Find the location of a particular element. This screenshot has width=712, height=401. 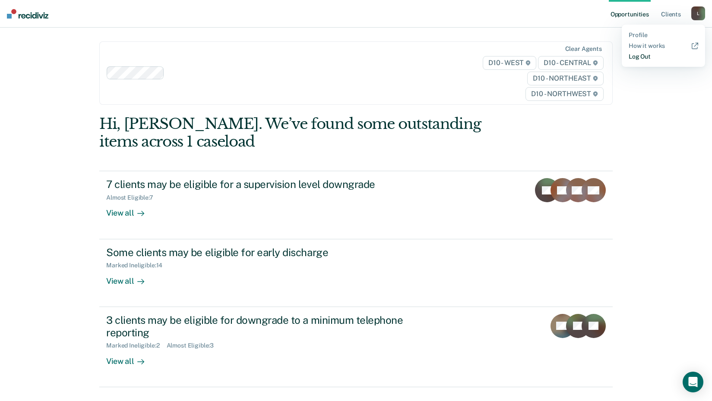

div: Marked Ineligible : 14 is located at coordinates (138, 265).